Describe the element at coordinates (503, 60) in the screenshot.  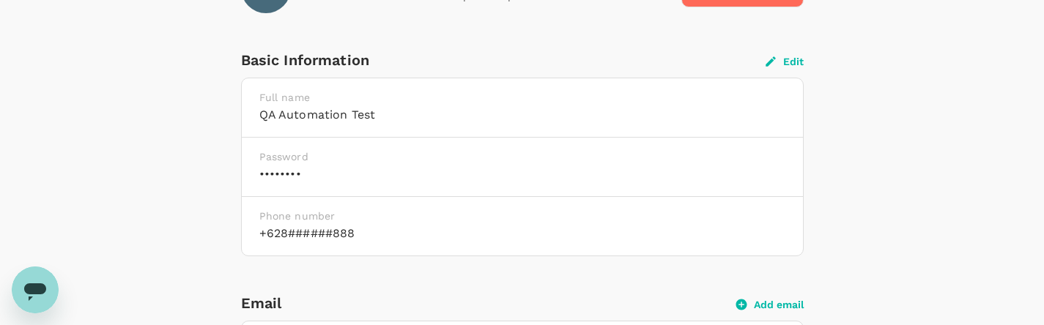
I see `div: Basic Information` at that location.